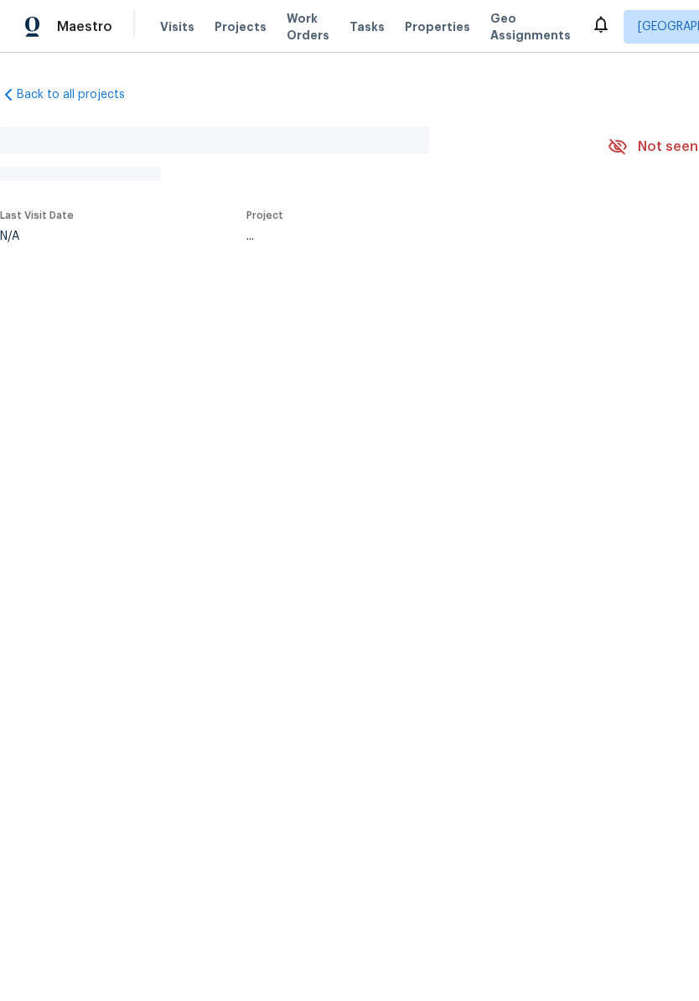 This screenshot has height=1001, width=699. Describe the element at coordinates (531, 27) in the screenshot. I see `span: Geo Assignments` at that location.